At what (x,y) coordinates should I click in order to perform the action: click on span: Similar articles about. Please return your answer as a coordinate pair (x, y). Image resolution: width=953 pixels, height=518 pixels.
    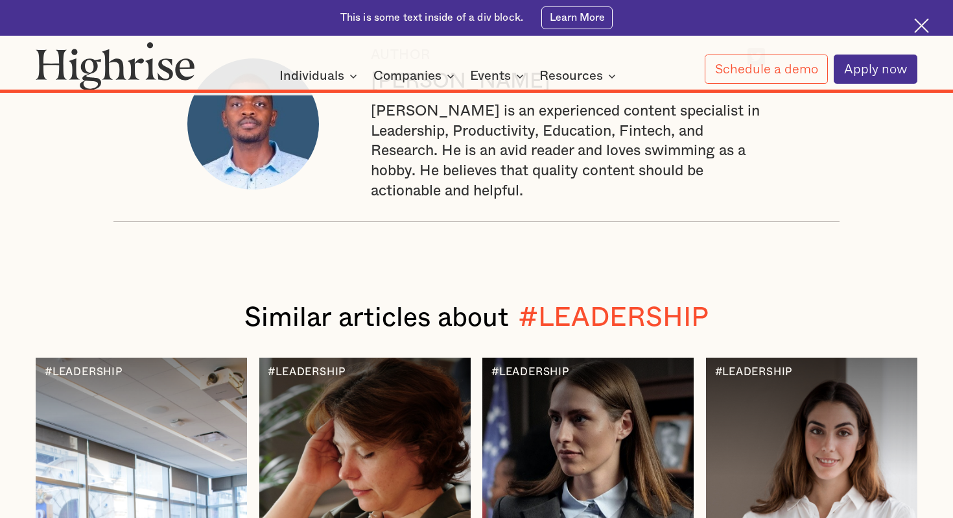
    Looking at the image, I should click on (377, 317).